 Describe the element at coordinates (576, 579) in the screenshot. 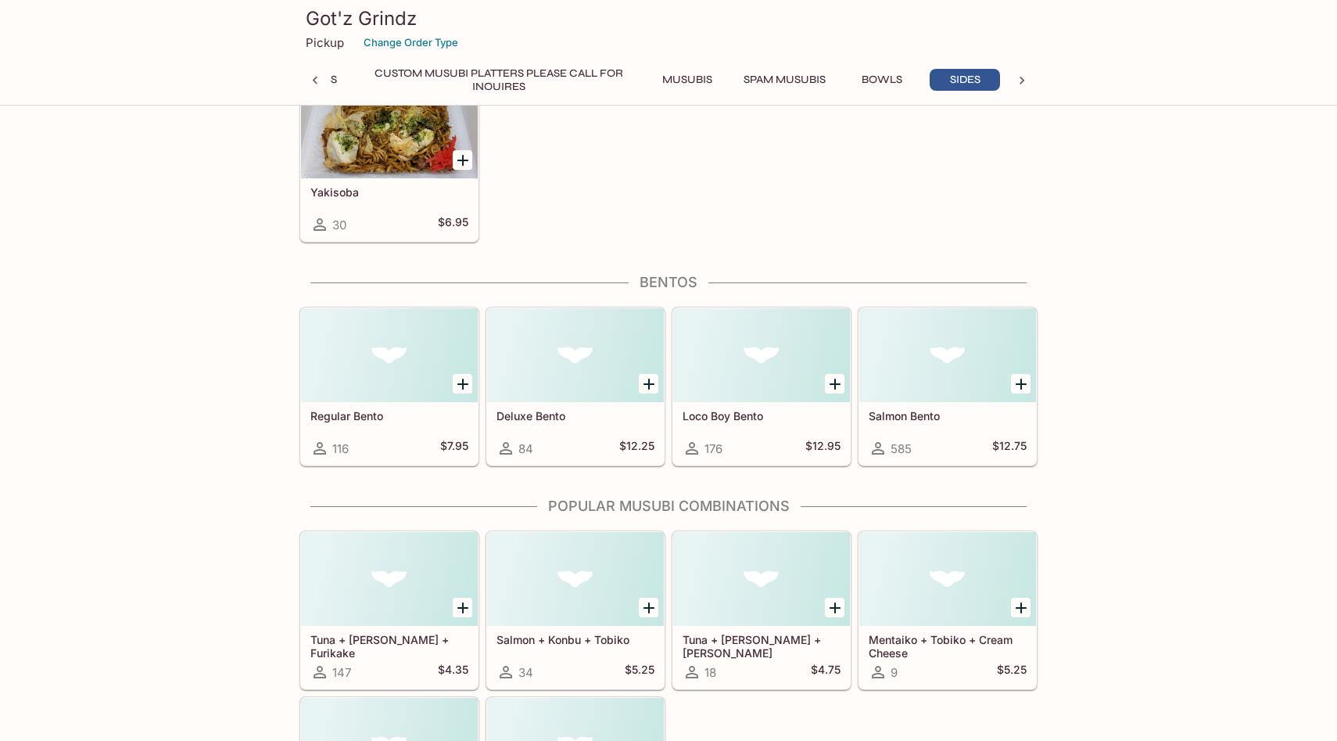

I see `div: Salmon + Konbu + Tobiko` at that location.